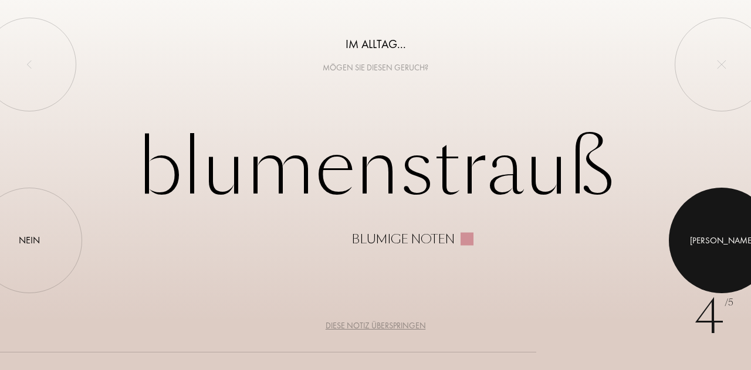 The image size is (751, 370). I want to click on img: quit_onboard.svg, so click(721, 65).